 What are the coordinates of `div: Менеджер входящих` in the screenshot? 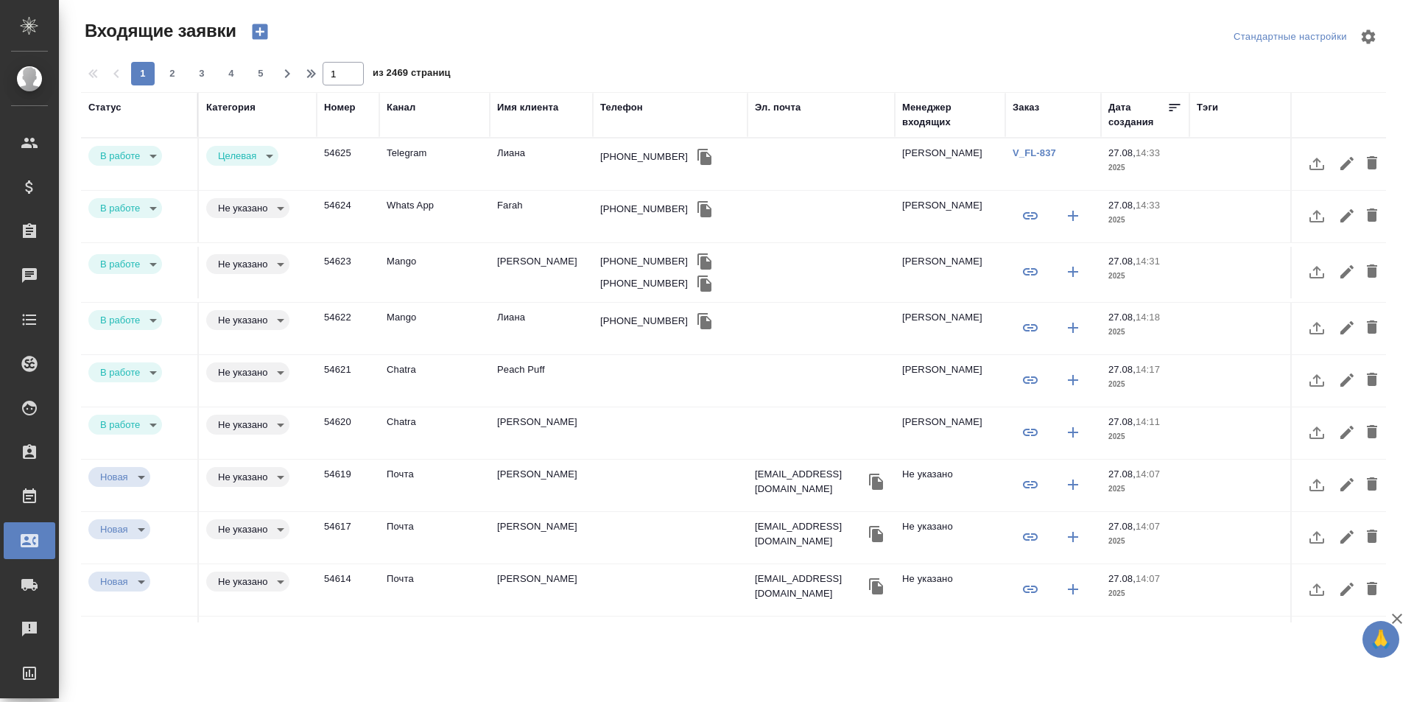 It's located at (950, 115).